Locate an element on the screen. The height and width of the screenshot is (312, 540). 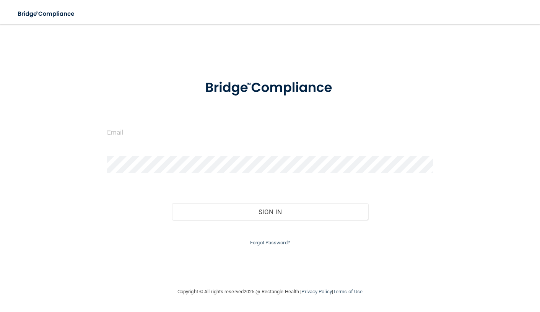
input: Email is located at coordinates (270, 132).